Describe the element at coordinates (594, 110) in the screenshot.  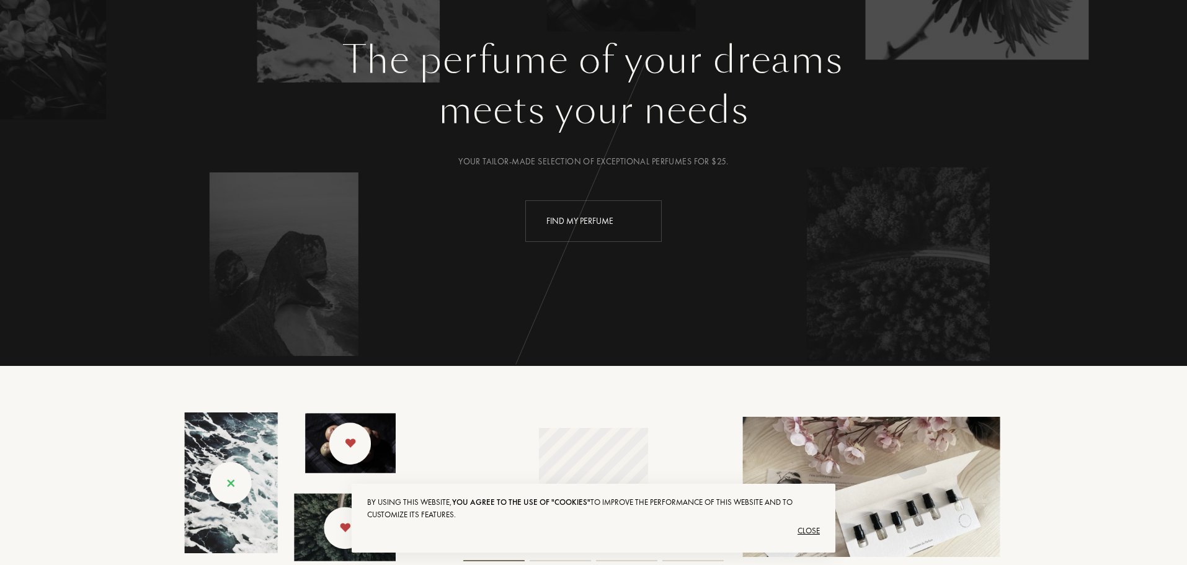
I see `font: meets your needs` at that location.